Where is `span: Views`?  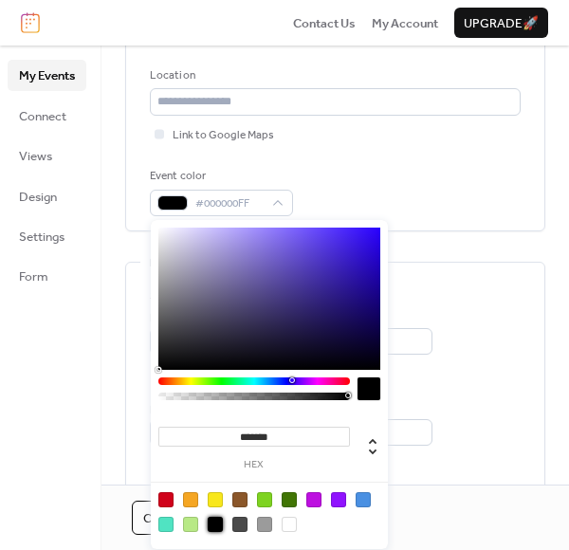 span: Views is located at coordinates (35, 156).